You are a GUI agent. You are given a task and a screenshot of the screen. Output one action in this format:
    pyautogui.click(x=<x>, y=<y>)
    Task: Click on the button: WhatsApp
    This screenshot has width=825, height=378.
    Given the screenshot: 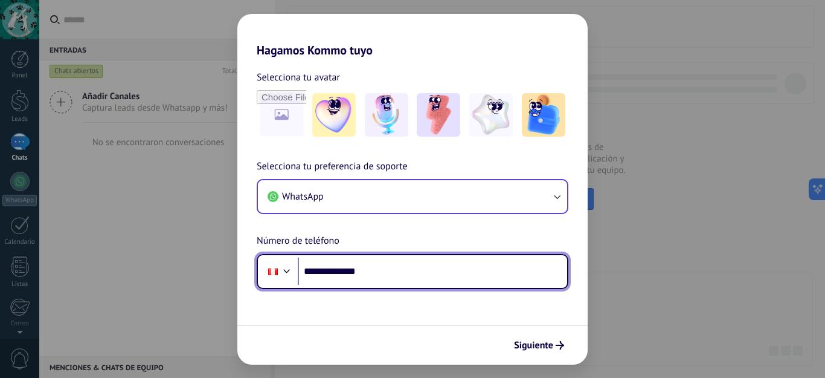 What is the action you would take?
    pyautogui.click(x=413, y=196)
    